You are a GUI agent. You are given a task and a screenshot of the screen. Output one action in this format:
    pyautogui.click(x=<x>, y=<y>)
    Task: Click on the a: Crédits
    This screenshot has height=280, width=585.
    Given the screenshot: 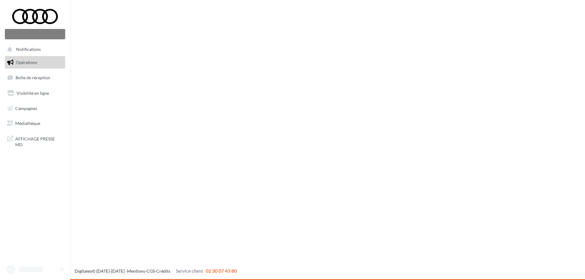 What is the action you would take?
    pyautogui.click(x=163, y=271)
    